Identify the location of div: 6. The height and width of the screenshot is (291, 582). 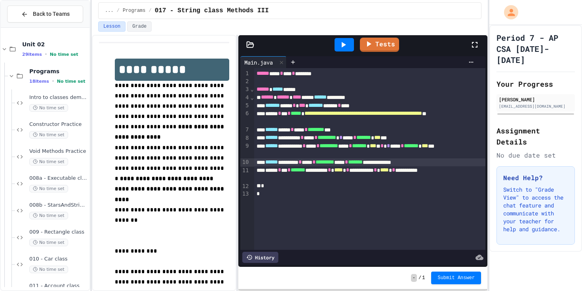
(245, 118).